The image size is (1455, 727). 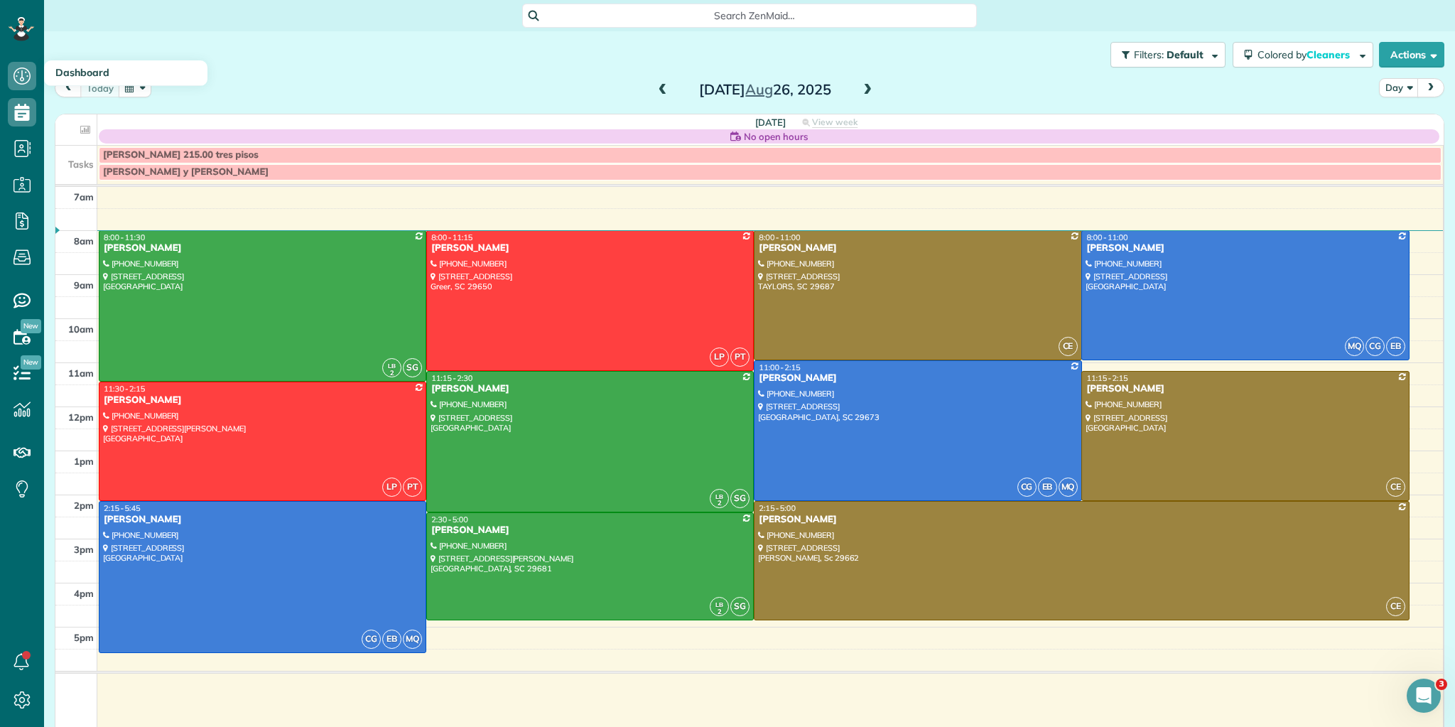 What do you see at coordinates (779, 367) in the screenshot?
I see `span: 11:00 - 2:15` at bounding box center [779, 367].